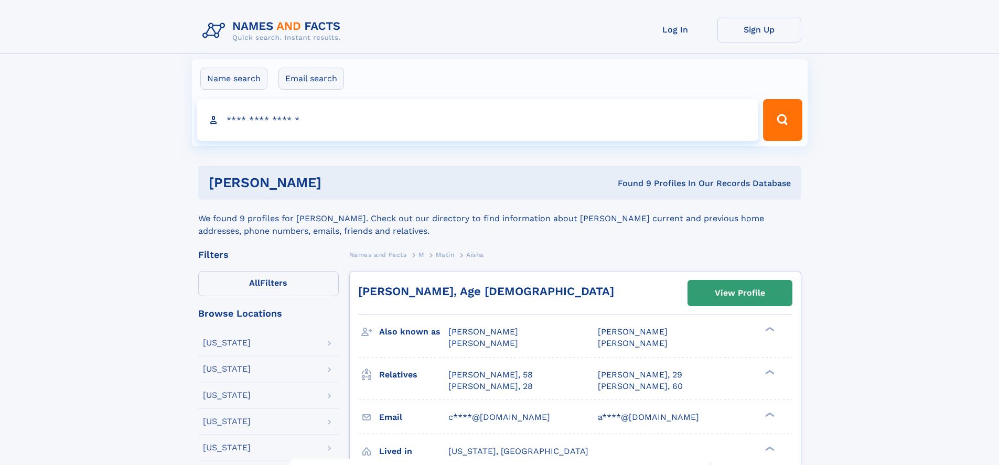  What do you see at coordinates (740, 293) in the screenshot?
I see `a: View Profile` at bounding box center [740, 293].